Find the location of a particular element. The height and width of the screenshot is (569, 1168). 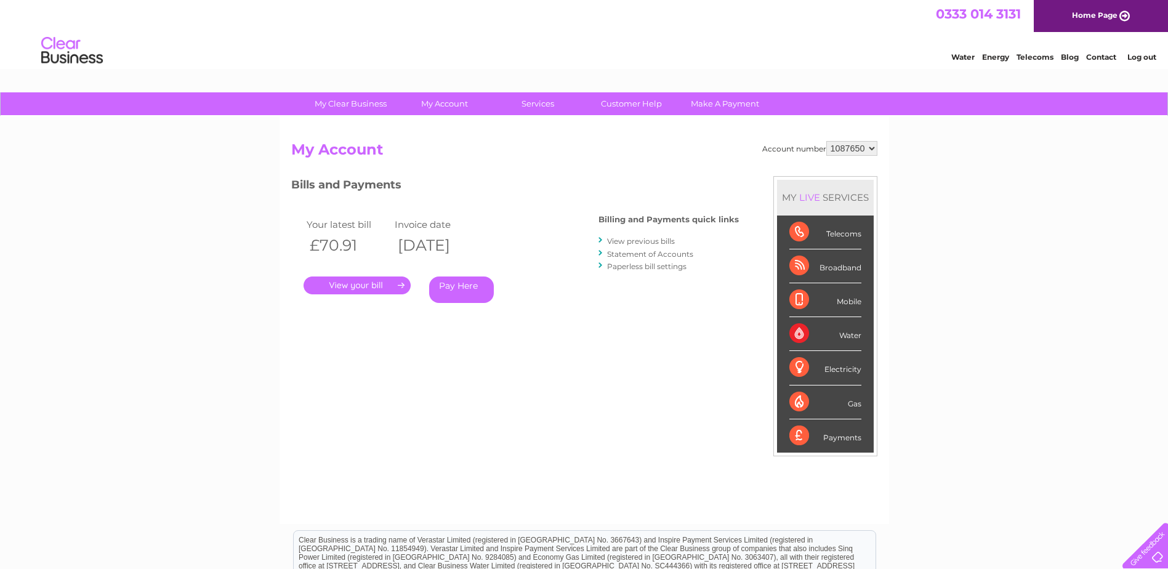

a: 0333 014 3131 is located at coordinates (978, 14).